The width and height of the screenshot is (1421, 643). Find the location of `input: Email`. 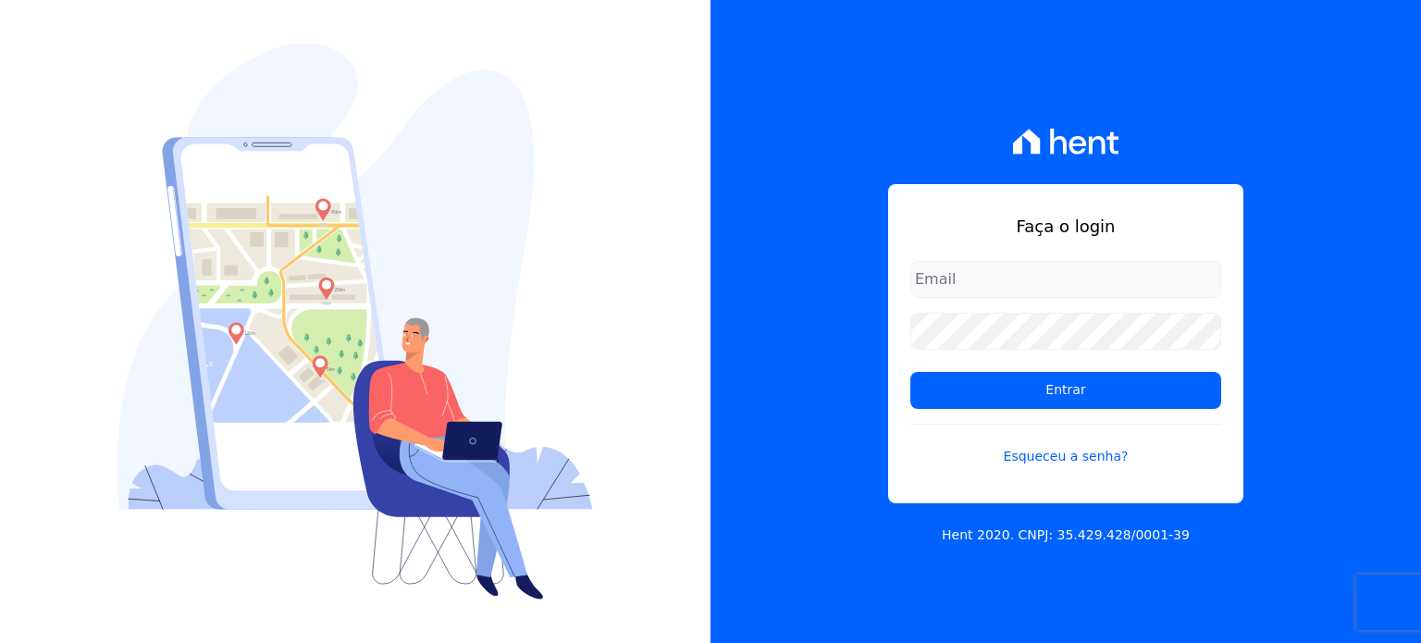

input: Email is located at coordinates (1066, 279).